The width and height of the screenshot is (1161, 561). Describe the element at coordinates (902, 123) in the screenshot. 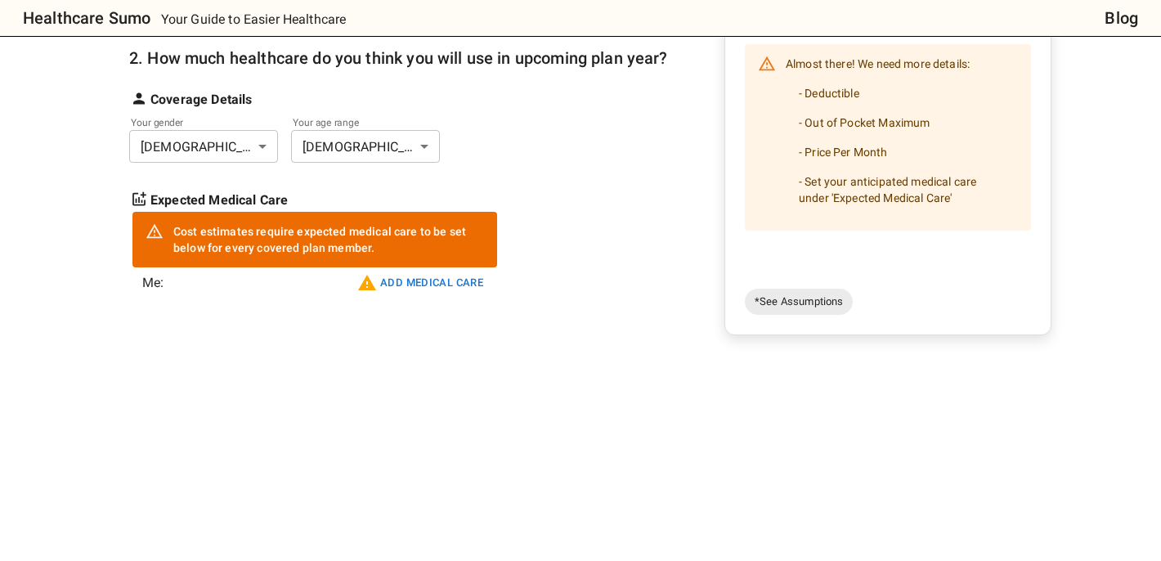

I see `li: - Out of Pocket Maximum` at that location.